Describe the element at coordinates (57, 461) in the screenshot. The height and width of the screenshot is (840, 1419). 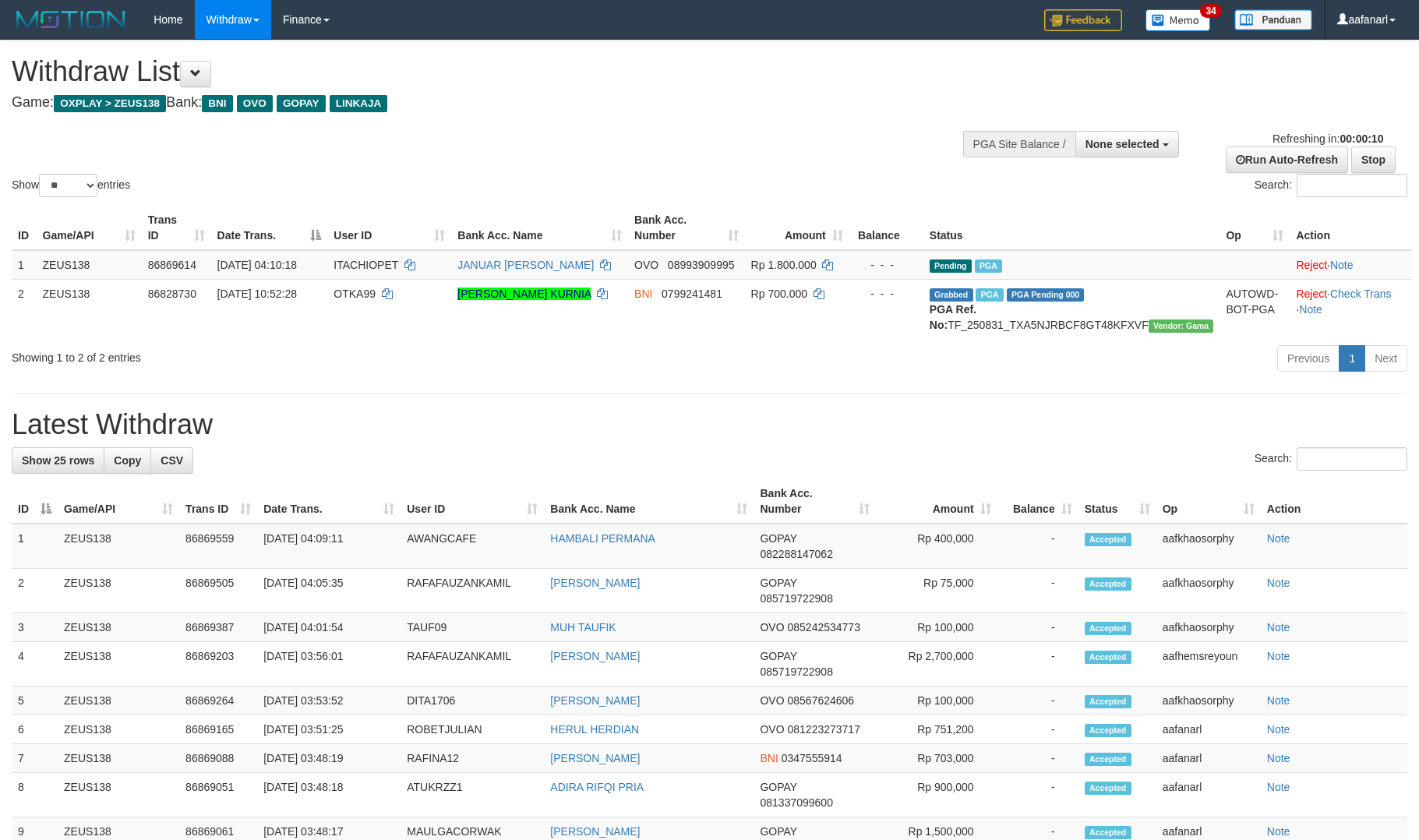
I see `span: Show 25 rows` at that location.